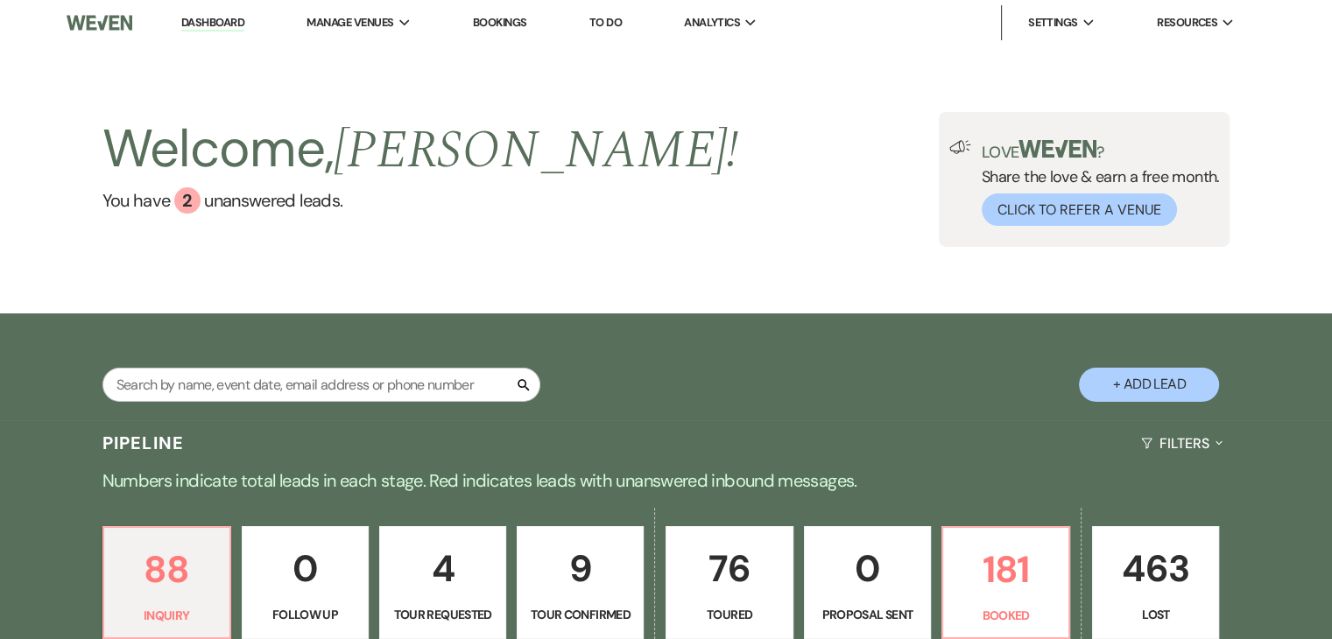  Describe the element at coordinates (867, 615) in the screenshot. I see `p: Proposal Sent` at that location.